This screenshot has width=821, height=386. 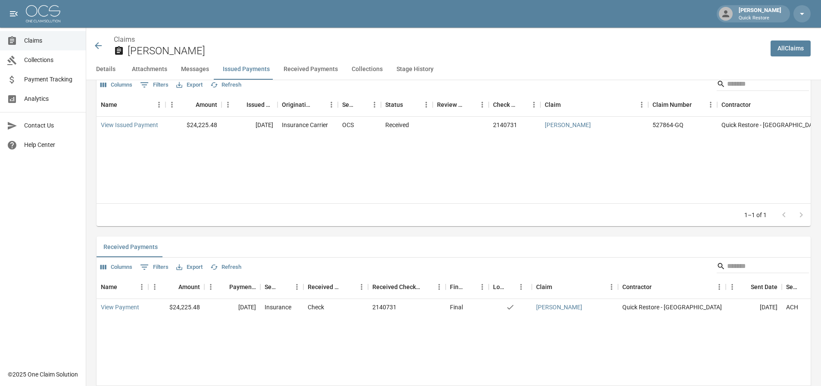 I want to click on span: Contact Us, so click(x=51, y=125).